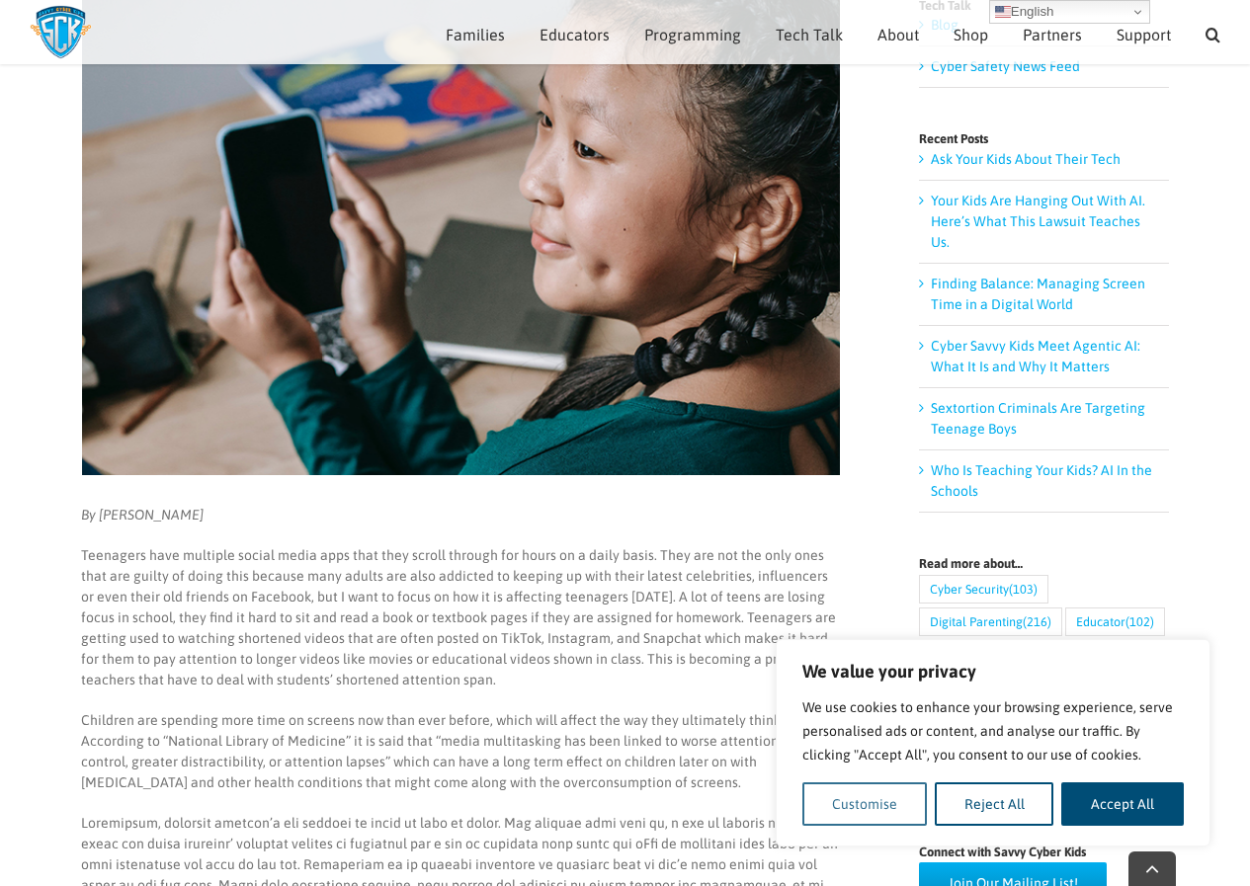  I want to click on span: (102), so click(1139, 621).